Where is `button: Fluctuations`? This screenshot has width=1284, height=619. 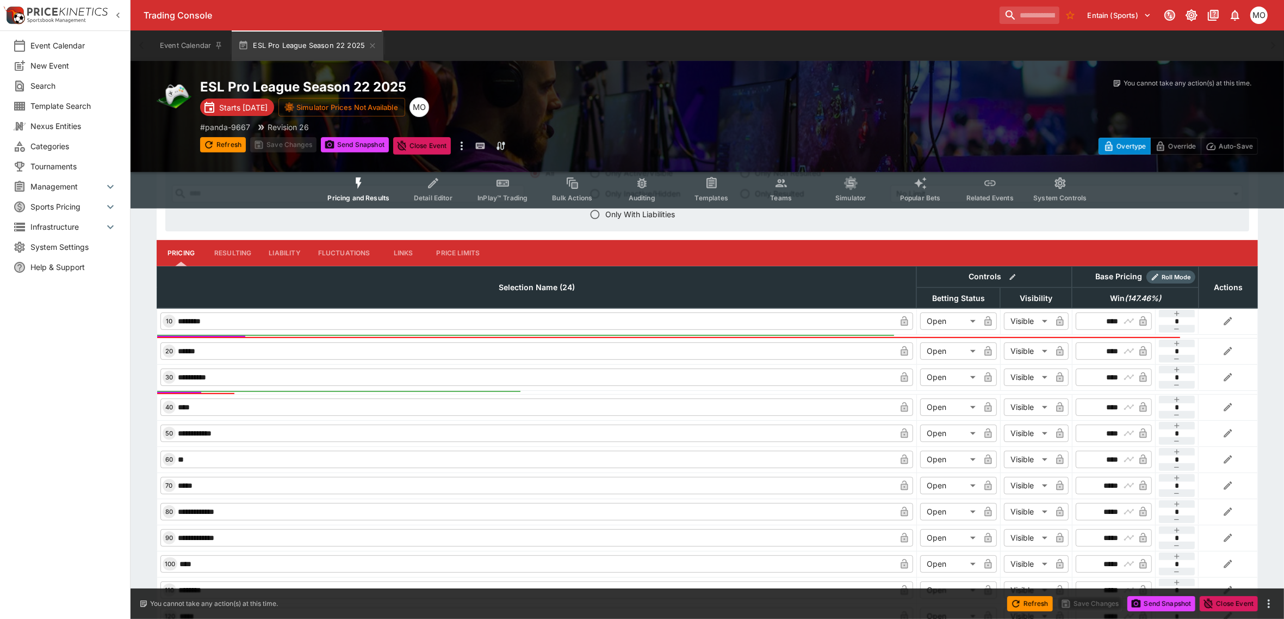
button: Fluctuations is located at coordinates (344, 253).